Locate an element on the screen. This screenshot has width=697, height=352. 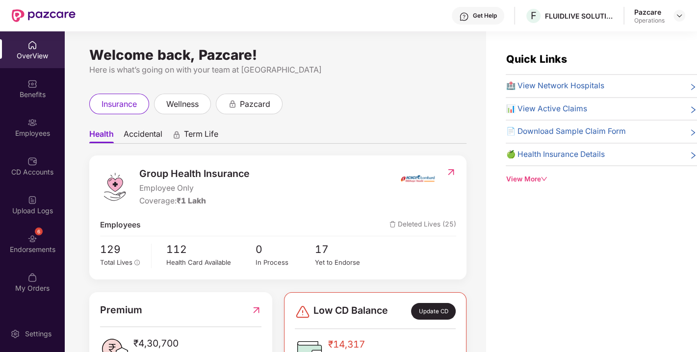
span: 129 is located at coordinates (122, 249).